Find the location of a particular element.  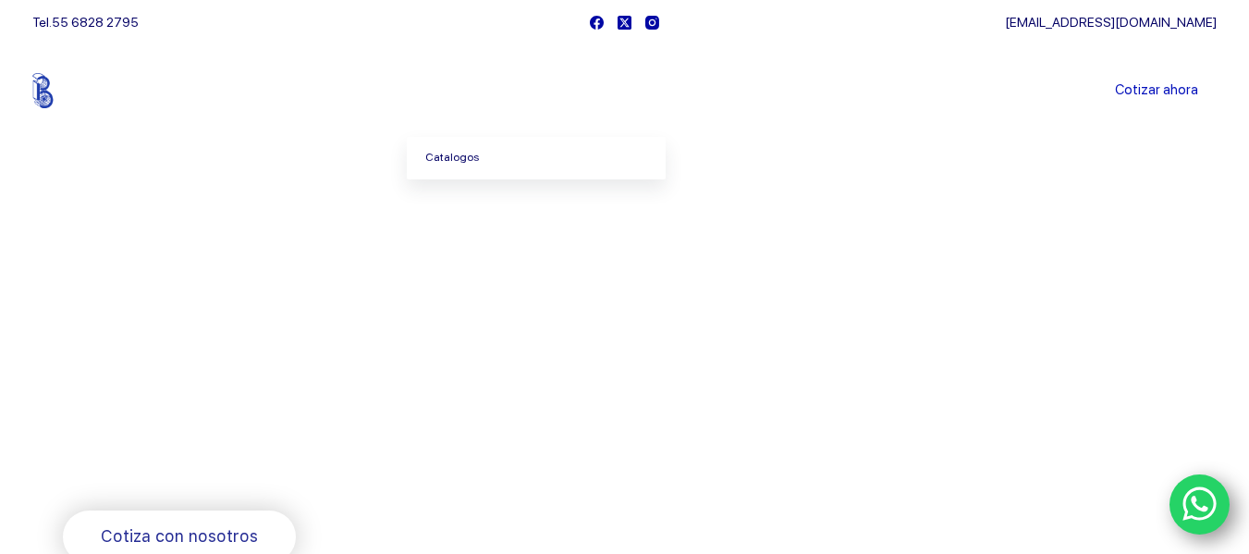

a: Catalogos is located at coordinates (536, 158).